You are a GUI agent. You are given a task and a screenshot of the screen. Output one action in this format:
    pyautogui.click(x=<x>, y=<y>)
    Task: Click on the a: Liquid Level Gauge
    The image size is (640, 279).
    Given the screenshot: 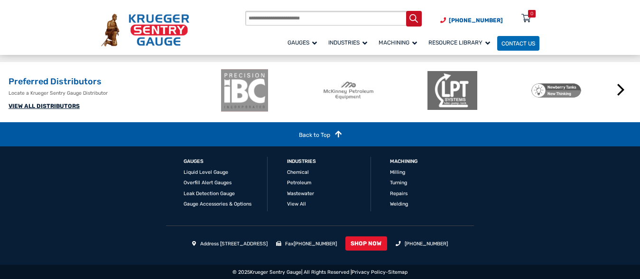 What is the action you would take?
    pyautogui.click(x=206, y=172)
    